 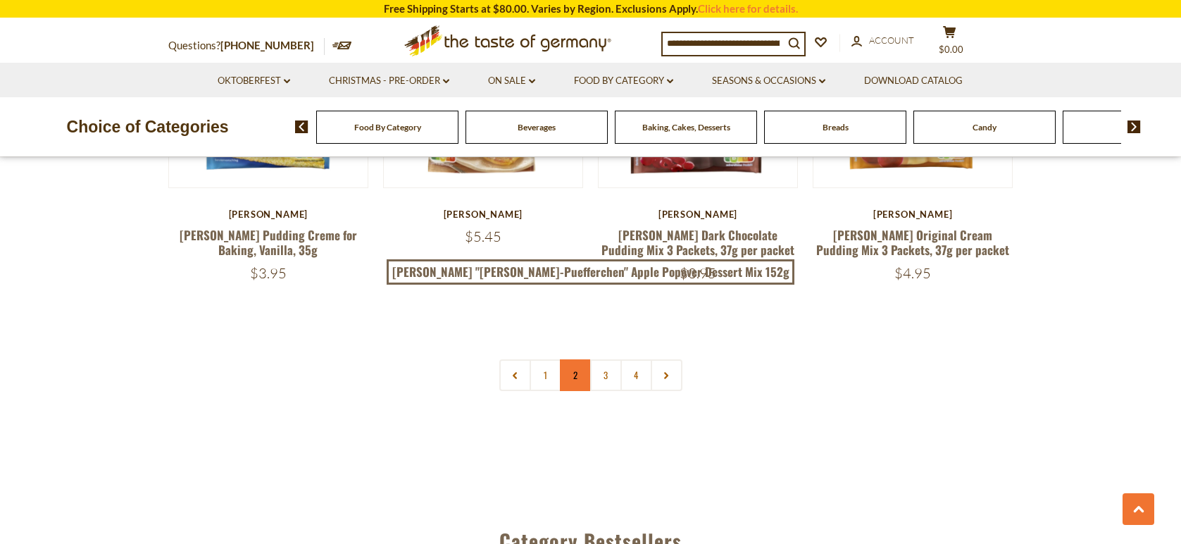 I want to click on span: Breads, so click(x=836, y=127).